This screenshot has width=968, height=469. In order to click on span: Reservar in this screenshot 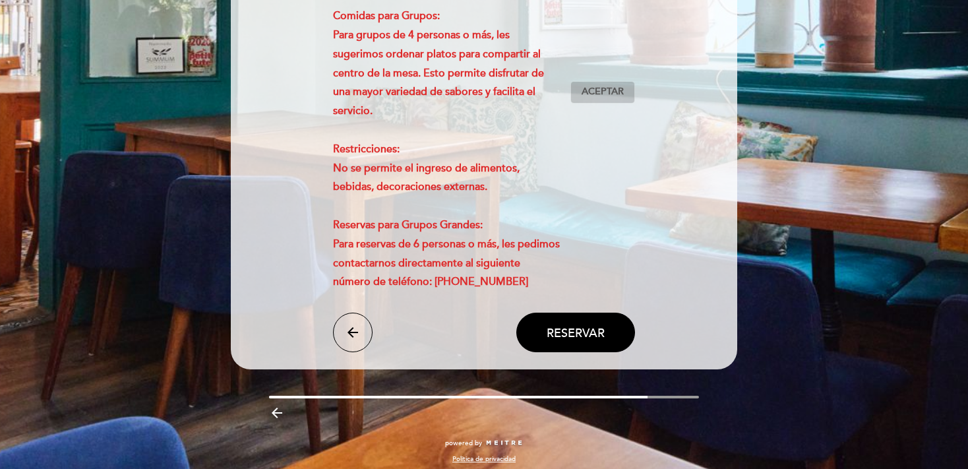, I will do `click(576, 332)`.